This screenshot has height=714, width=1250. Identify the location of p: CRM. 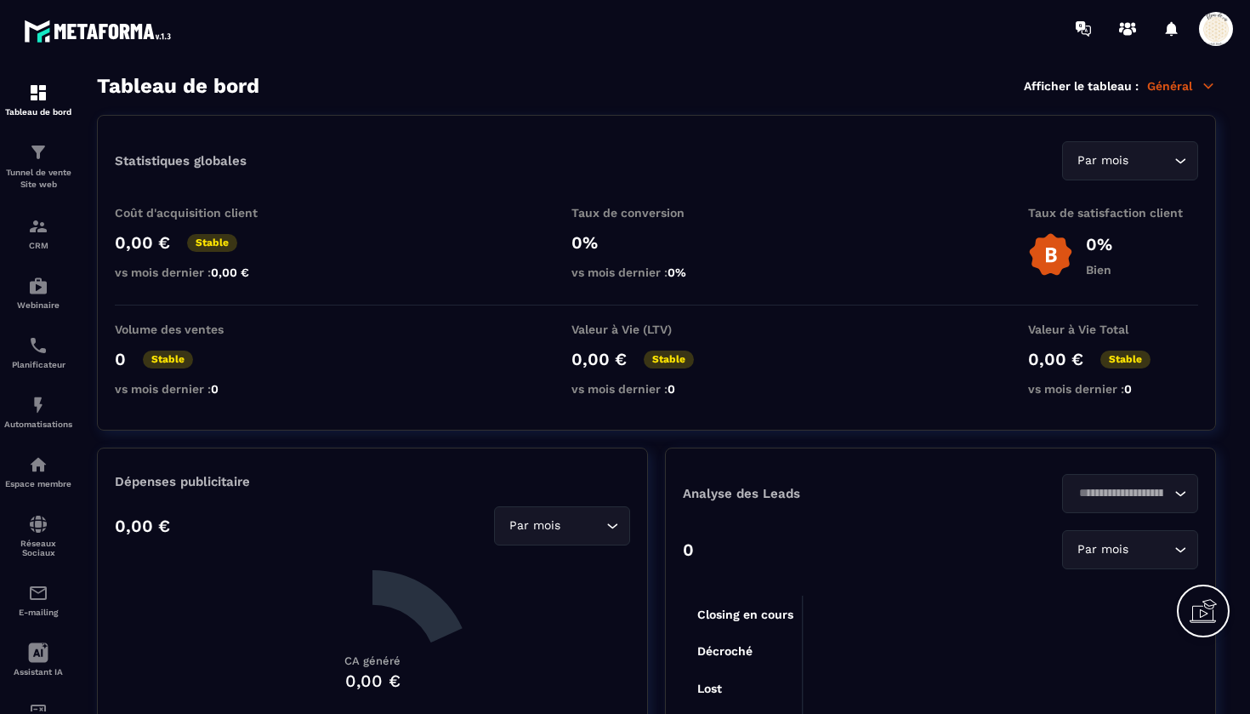
(38, 245).